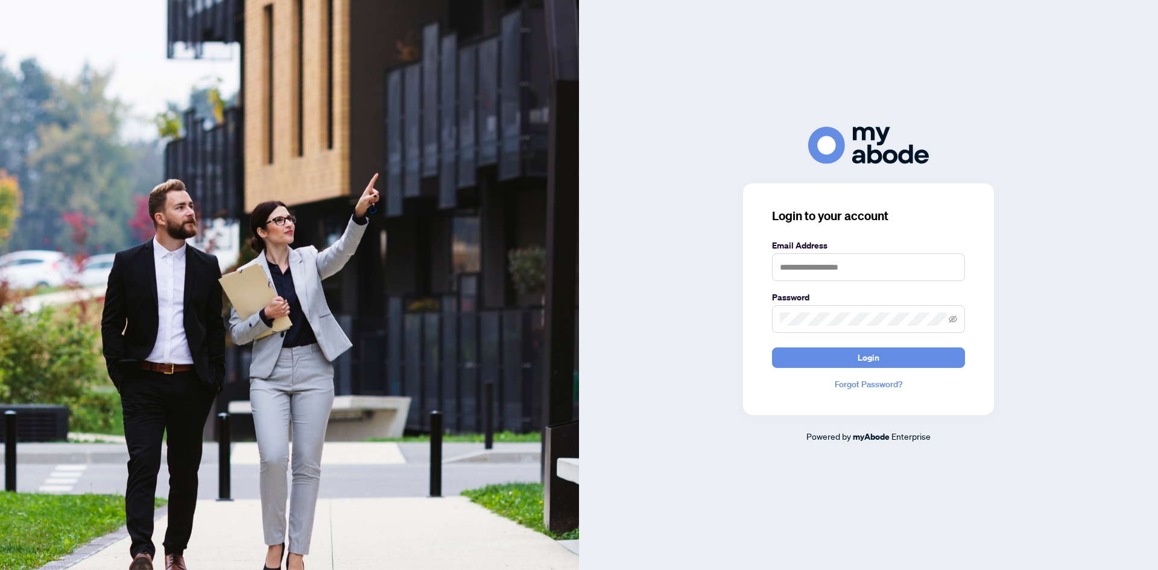 The image size is (1158, 570). What do you see at coordinates (910, 436) in the screenshot?
I see `span: Enterprise` at bounding box center [910, 436].